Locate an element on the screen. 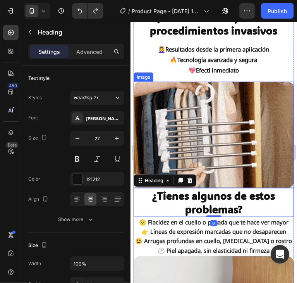  strong: ¿Tienes algunos de estos problemas? is located at coordinates (80, 180).